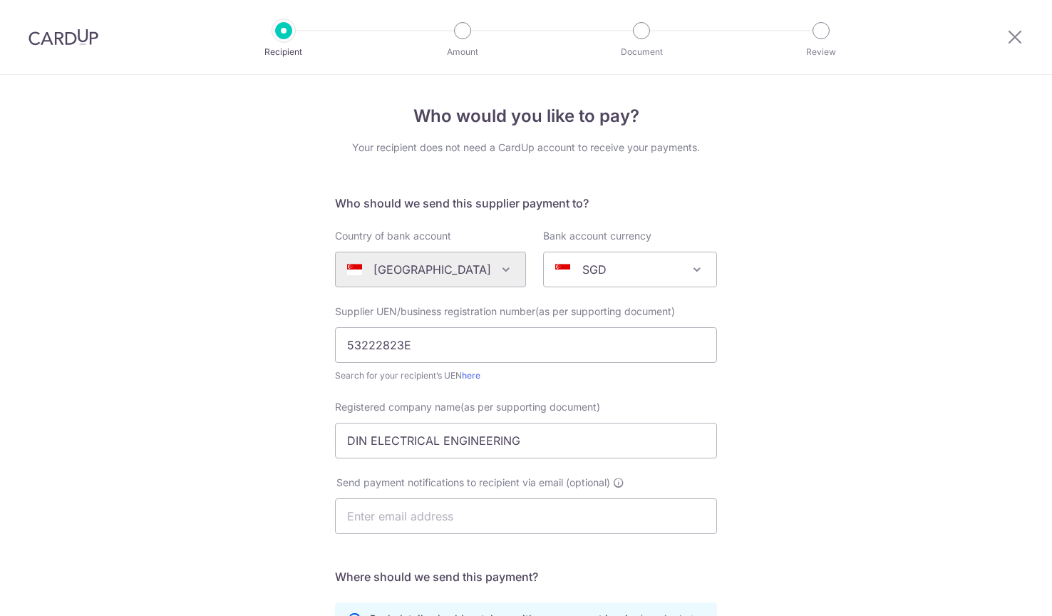  Describe the element at coordinates (63, 37) in the screenshot. I see `img: CardUp` at that location.